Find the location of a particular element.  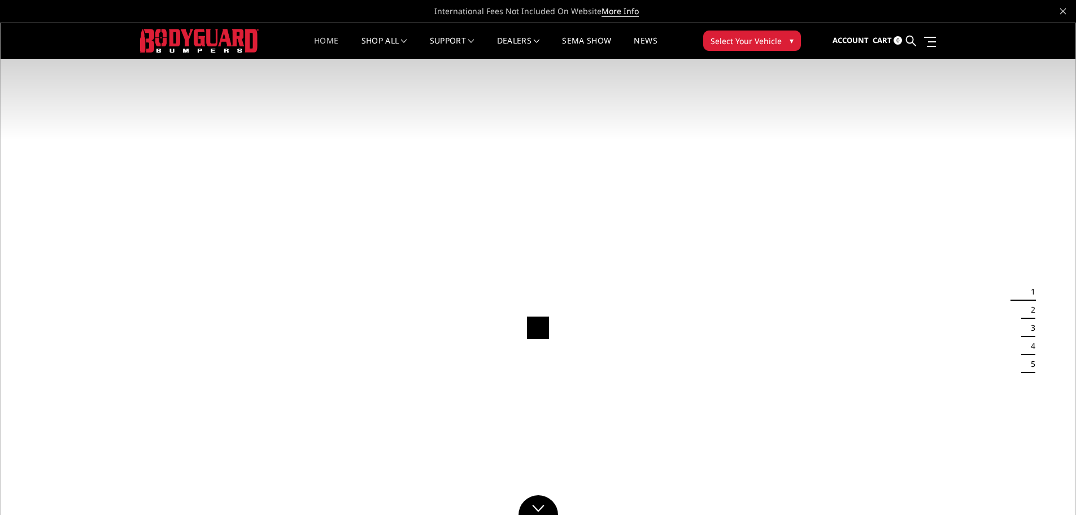

button: 1 of 5 is located at coordinates (1030, 291).